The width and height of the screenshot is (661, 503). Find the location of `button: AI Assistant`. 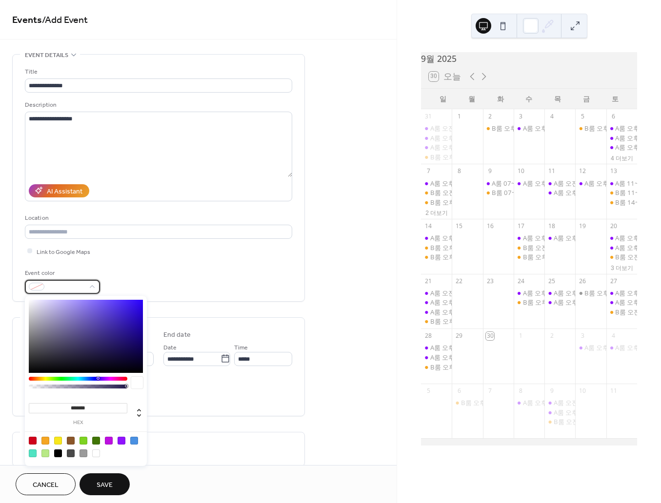

button: AI Assistant is located at coordinates (59, 191).